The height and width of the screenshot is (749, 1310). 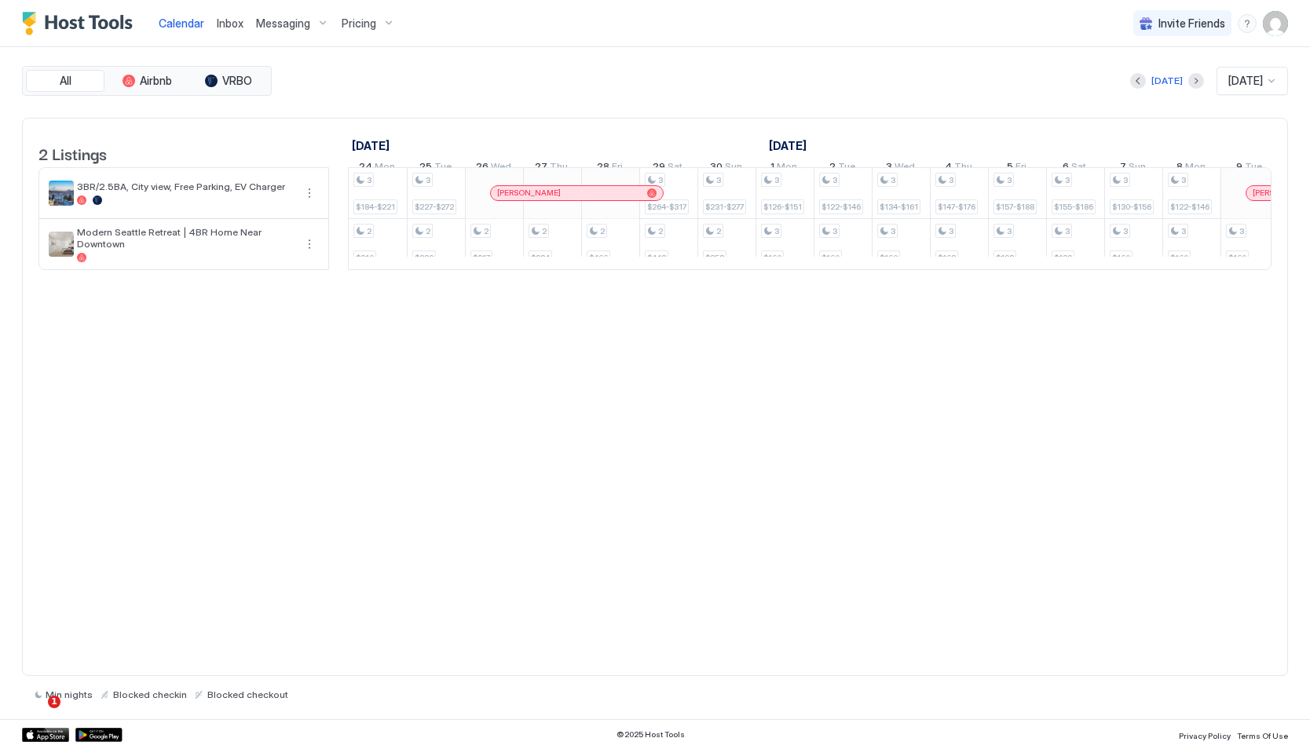 What do you see at coordinates (657, 258) in the screenshot?
I see `span: $442` at bounding box center [657, 258].